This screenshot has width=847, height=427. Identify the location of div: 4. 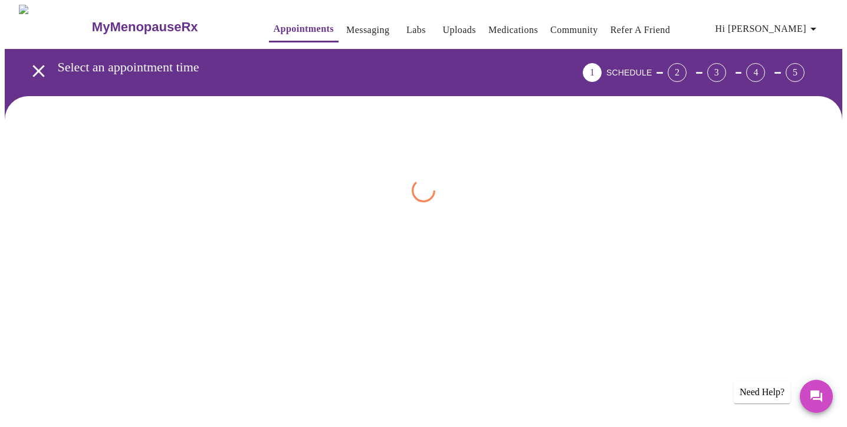
(756, 73).